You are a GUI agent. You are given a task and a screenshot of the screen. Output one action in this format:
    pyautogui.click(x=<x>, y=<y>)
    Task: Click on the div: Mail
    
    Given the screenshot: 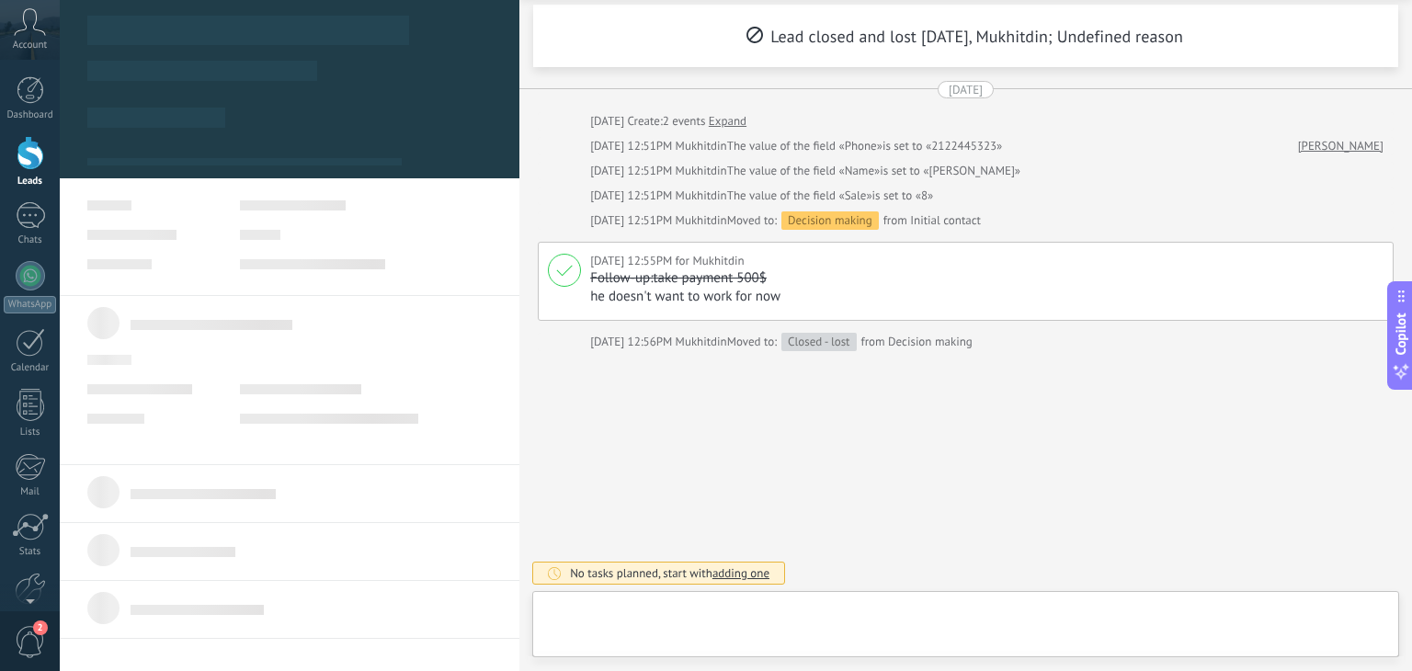 What is the action you would take?
    pyautogui.click(x=30, y=492)
    